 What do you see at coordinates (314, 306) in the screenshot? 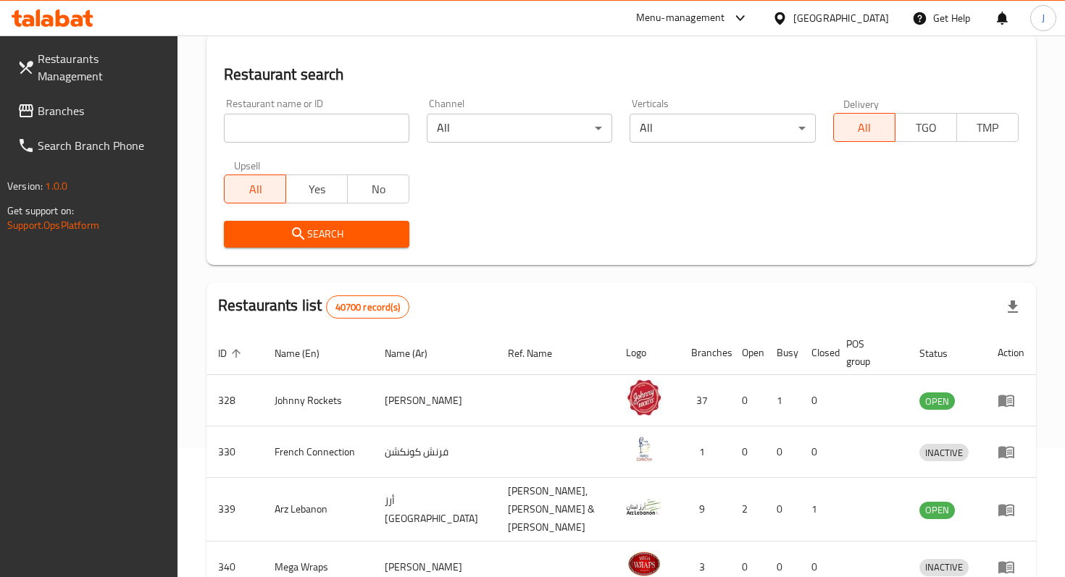
I see `h2: Restaurants list` at bounding box center [314, 306].